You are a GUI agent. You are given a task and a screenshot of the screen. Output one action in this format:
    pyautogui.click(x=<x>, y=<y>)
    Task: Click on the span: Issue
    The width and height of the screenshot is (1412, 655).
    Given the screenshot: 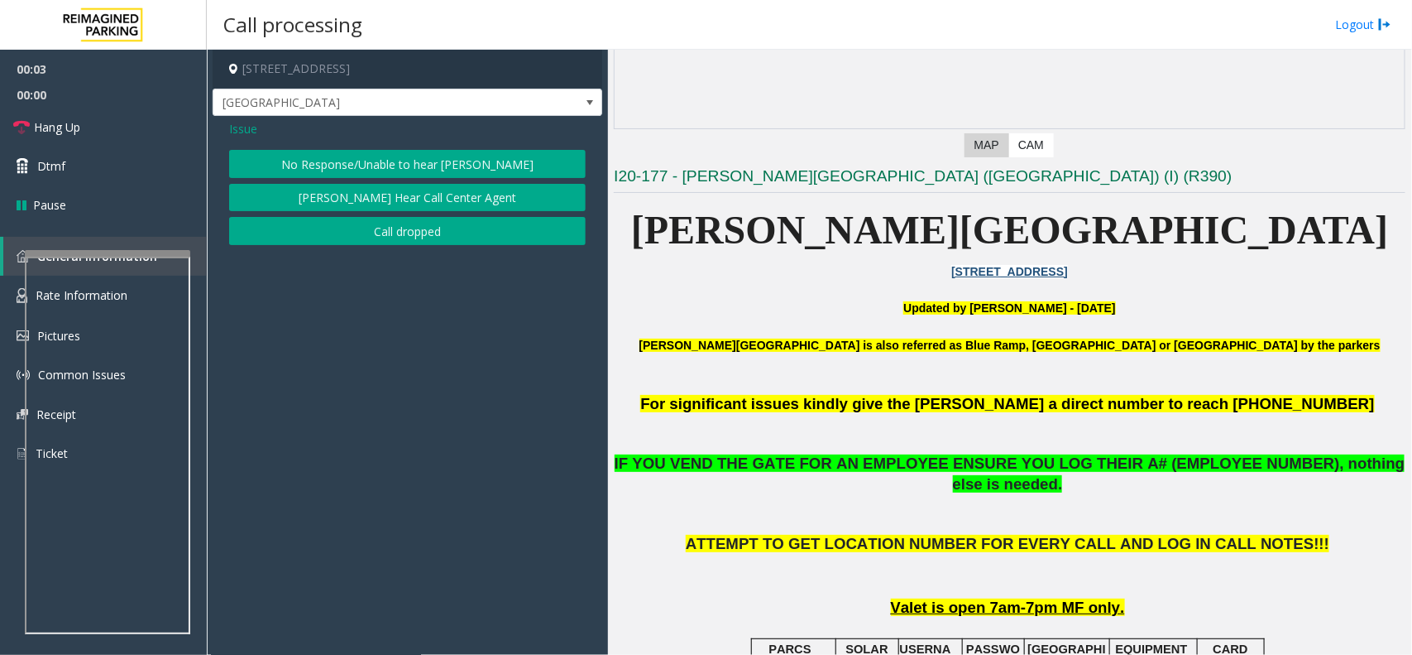 What is the action you would take?
    pyautogui.click(x=243, y=128)
    